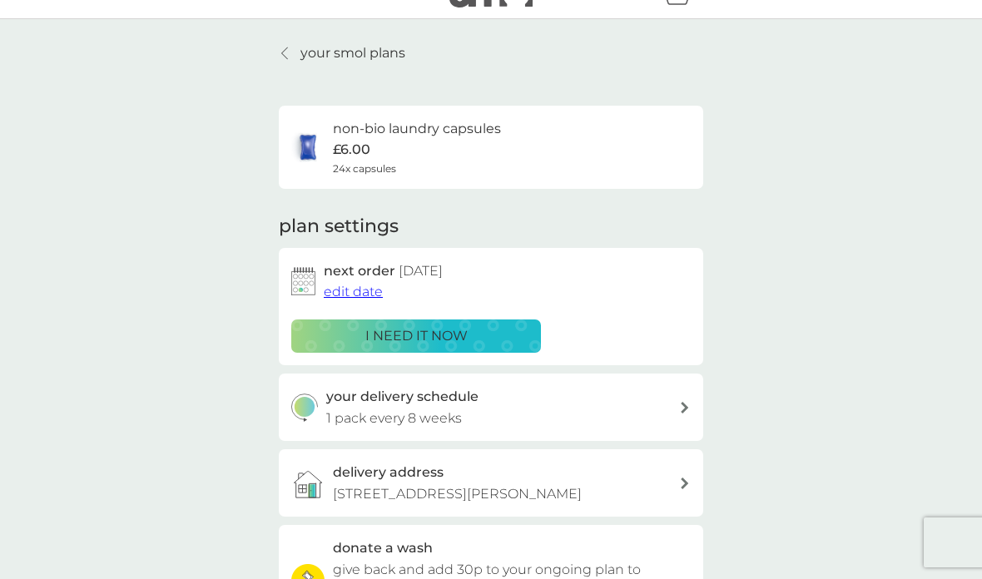 This screenshot has height=579, width=982. I want to click on h2: plan settings, so click(339, 226).